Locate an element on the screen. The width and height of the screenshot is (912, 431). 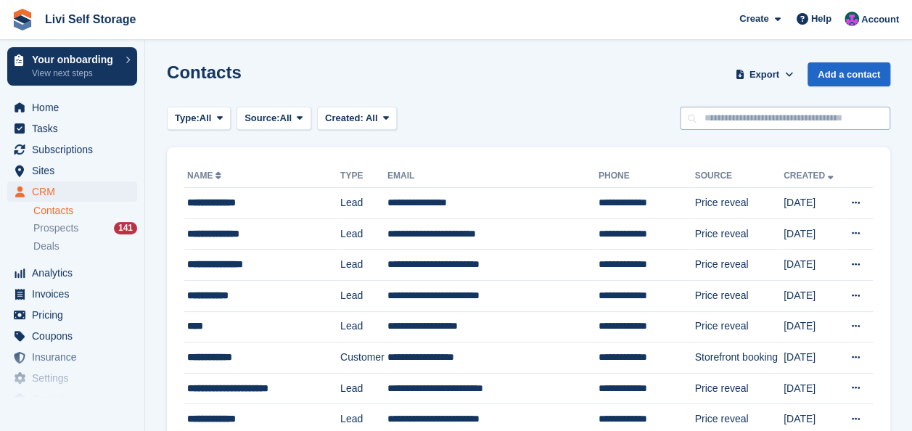
th: Source is located at coordinates (739, 176).